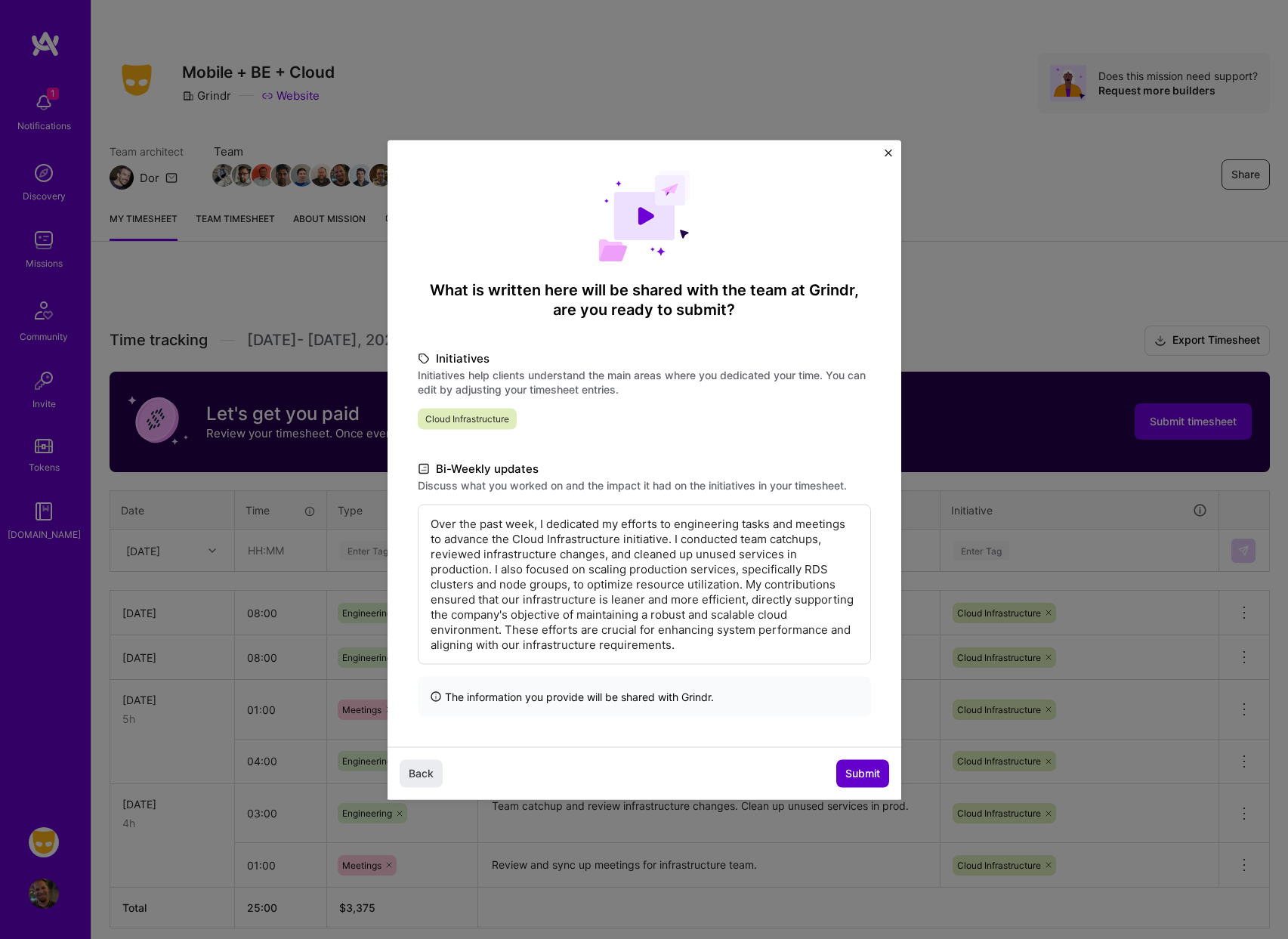 This screenshot has height=939, width=1288. Describe the element at coordinates (421, 774) in the screenshot. I see `button: Back` at that location.